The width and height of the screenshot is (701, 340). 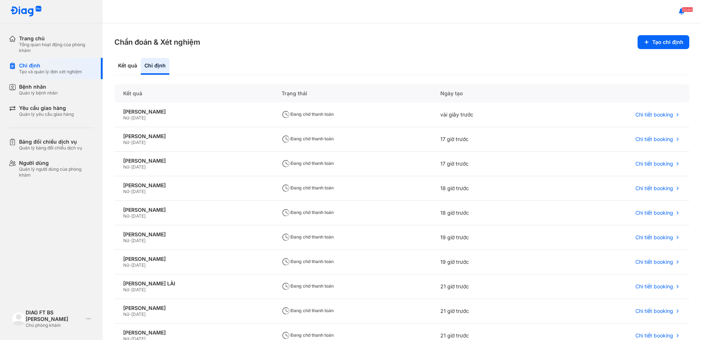 I want to click on div: Quản lý bệnh nhân, so click(x=38, y=93).